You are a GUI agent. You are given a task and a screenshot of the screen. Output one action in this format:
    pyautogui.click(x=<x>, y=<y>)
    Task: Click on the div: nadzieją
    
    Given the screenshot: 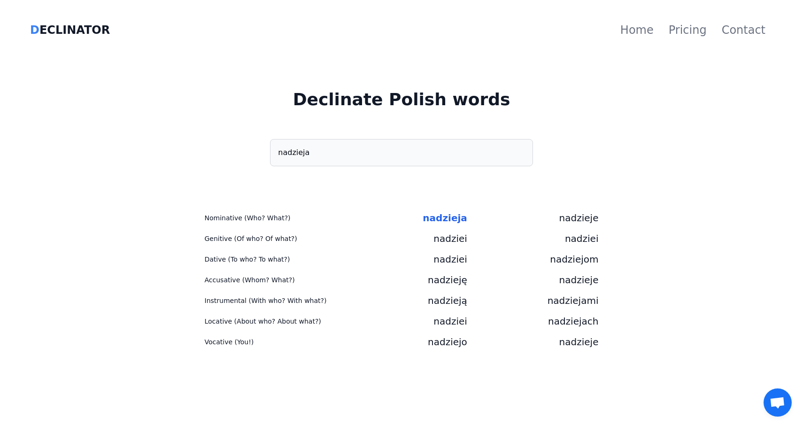 What is the action you would take?
    pyautogui.click(x=401, y=300)
    